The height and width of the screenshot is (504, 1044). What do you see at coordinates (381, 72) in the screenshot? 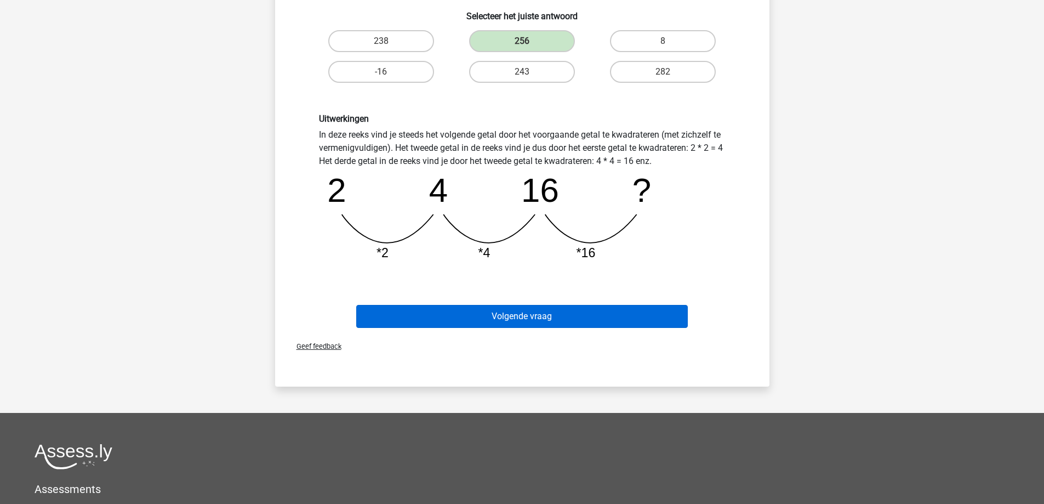
I see `label: -16` at bounding box center [381, 72].